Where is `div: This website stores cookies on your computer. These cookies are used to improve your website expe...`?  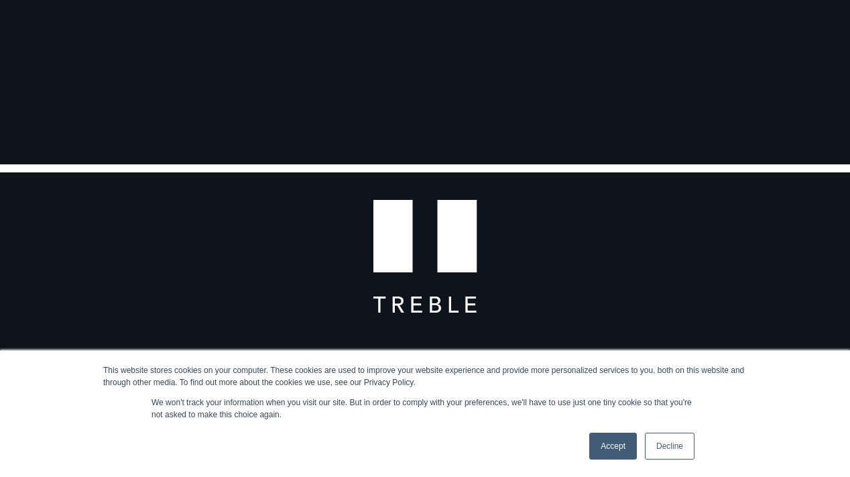
div: This website stores cookies on your computer. These cookies are used to improve your website expe... is located at coordinates (425, 376).